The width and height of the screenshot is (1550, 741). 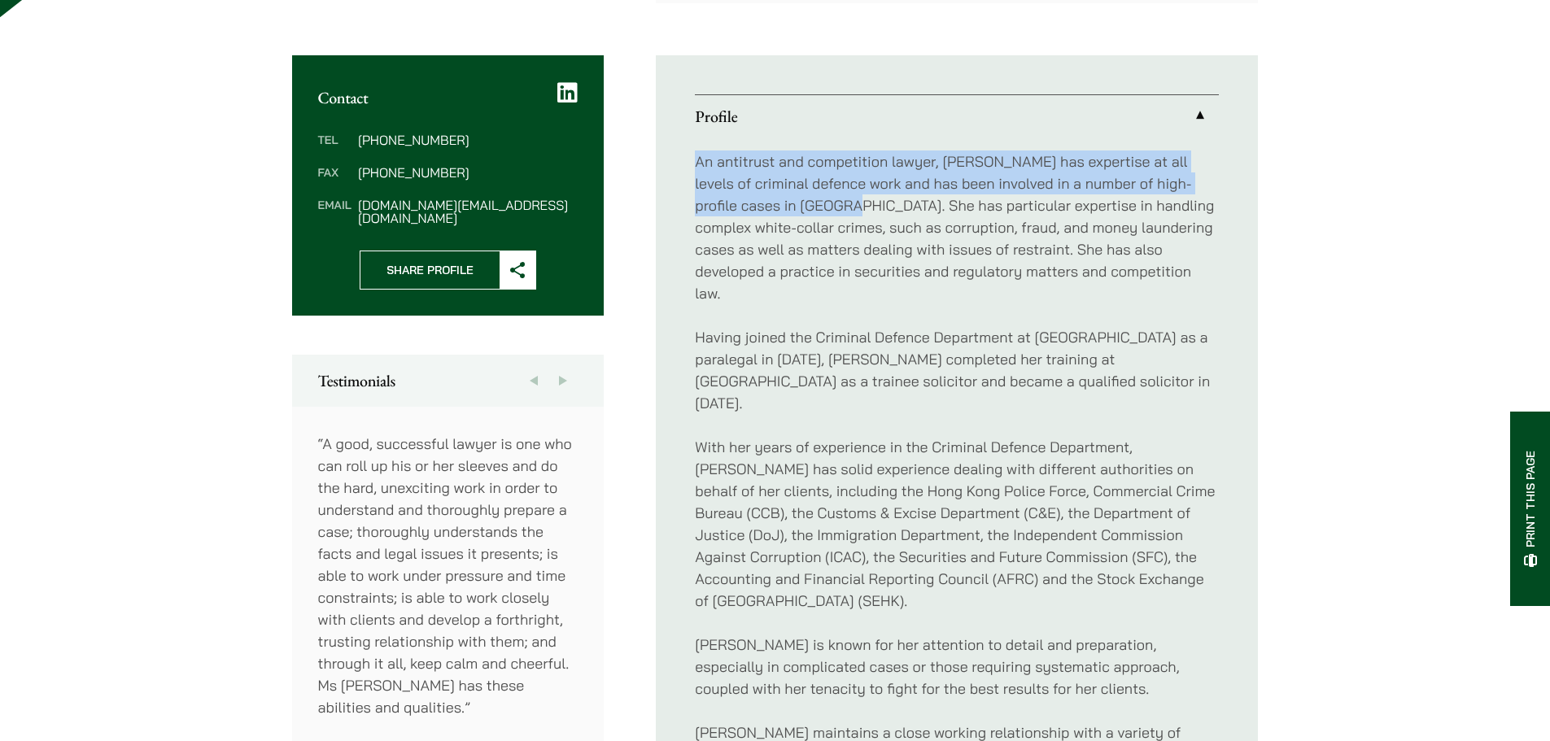 What do you see at coordinates (448, 575) in the screenshot?
I see `p: “A good, successful lawyer is one who can roll up his or her sleeves and do the hard, unexciting ...` at bounding box center [448, 575].